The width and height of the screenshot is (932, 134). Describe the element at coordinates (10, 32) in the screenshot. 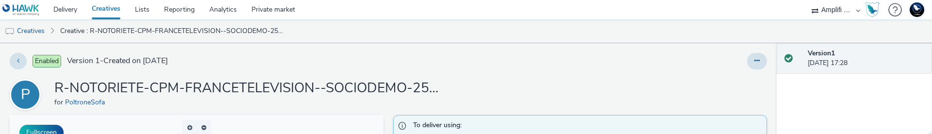

I see `img: tv` at that location.